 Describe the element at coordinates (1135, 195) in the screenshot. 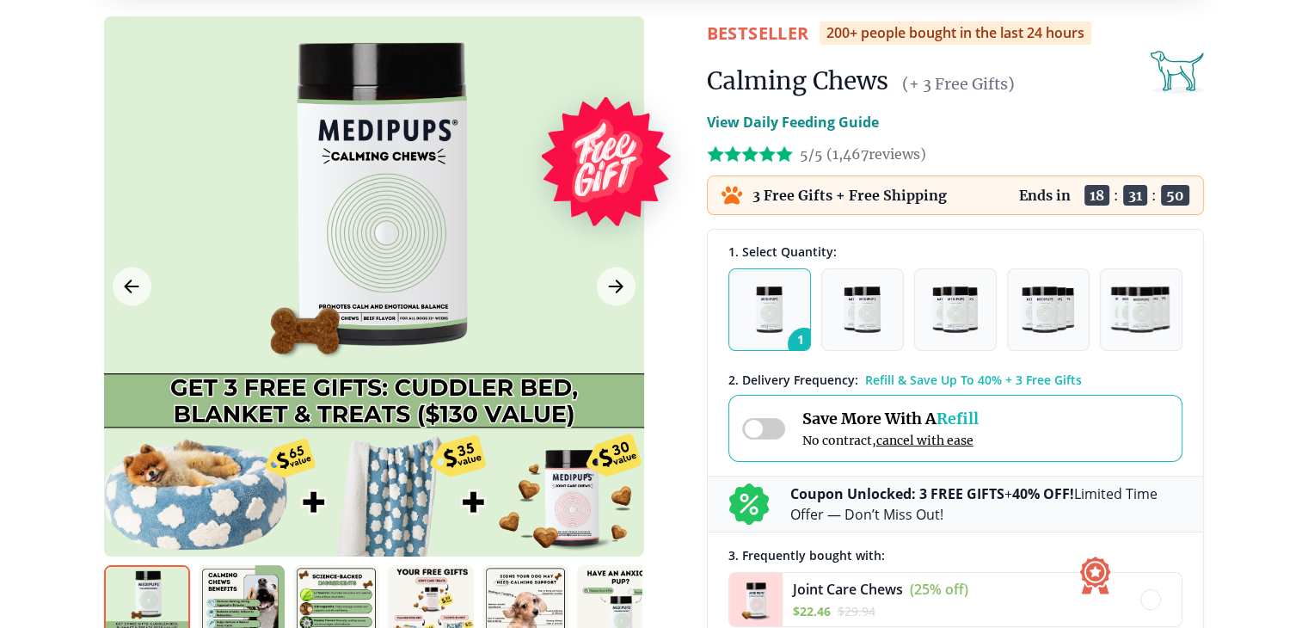

I see `span: 31` at that location.